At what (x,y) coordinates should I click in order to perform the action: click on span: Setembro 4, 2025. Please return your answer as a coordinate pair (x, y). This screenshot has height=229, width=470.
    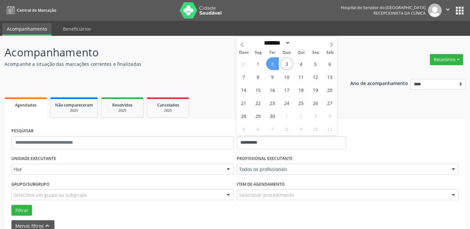
    Looking at the image, I should click on (301, 64).